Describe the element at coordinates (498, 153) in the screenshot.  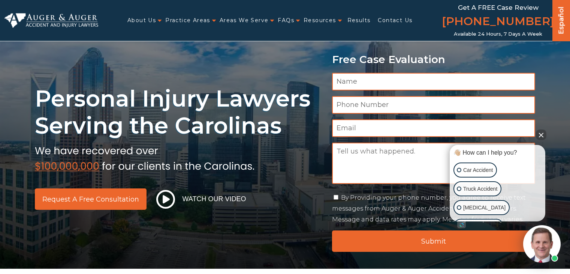
I see `div: 👋🏼 How can I help you?` at that location.